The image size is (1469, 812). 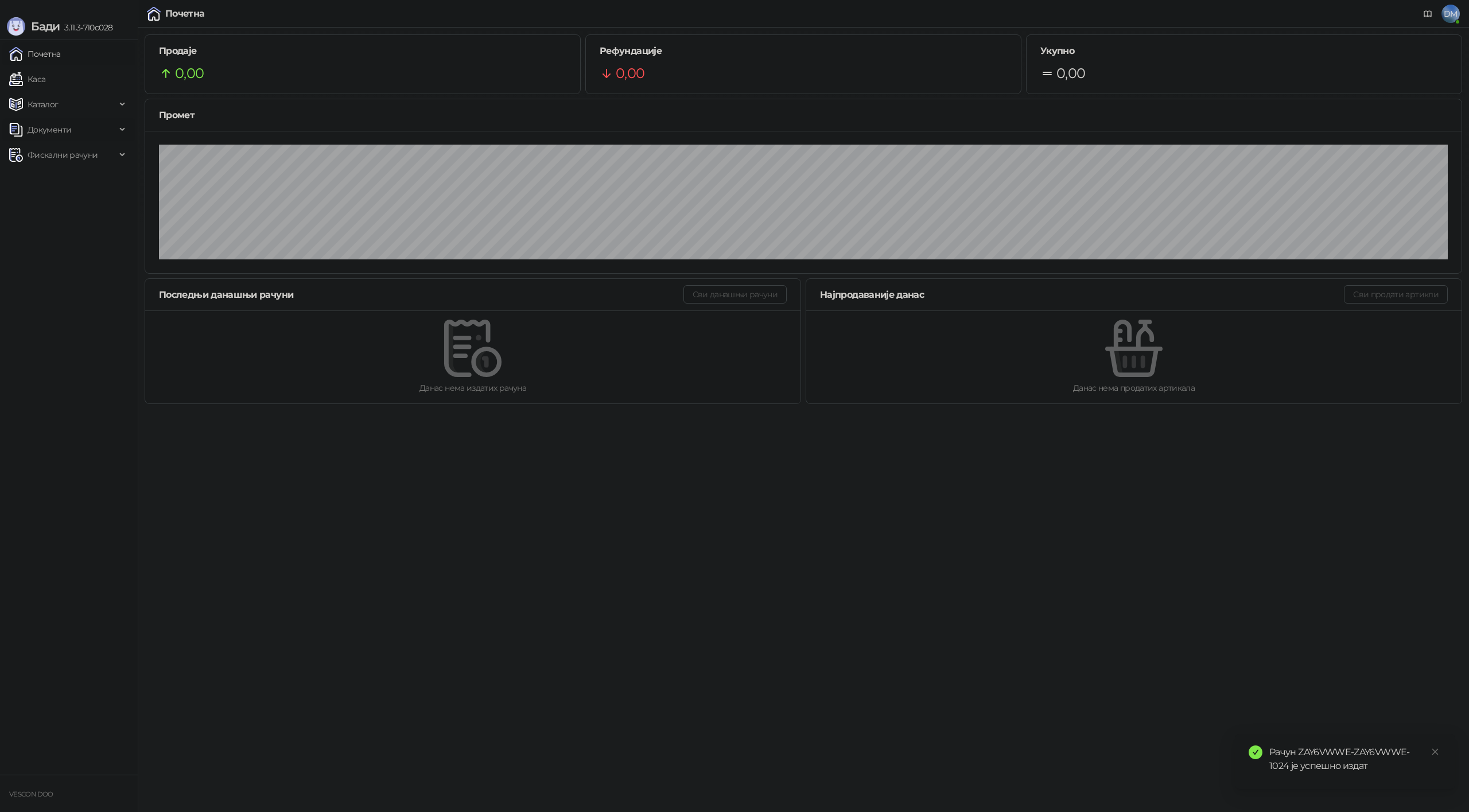 I want to click on div: Последњи данашњи рачуни, so click(x=421, y=294).